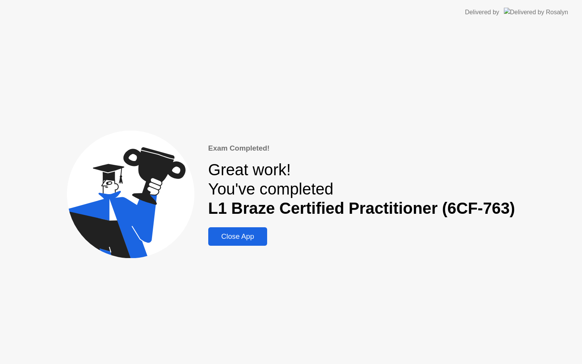  Describe the element at coordinates (361, 148) in the screenshot. I see `div: Exam Completed!` at that location.